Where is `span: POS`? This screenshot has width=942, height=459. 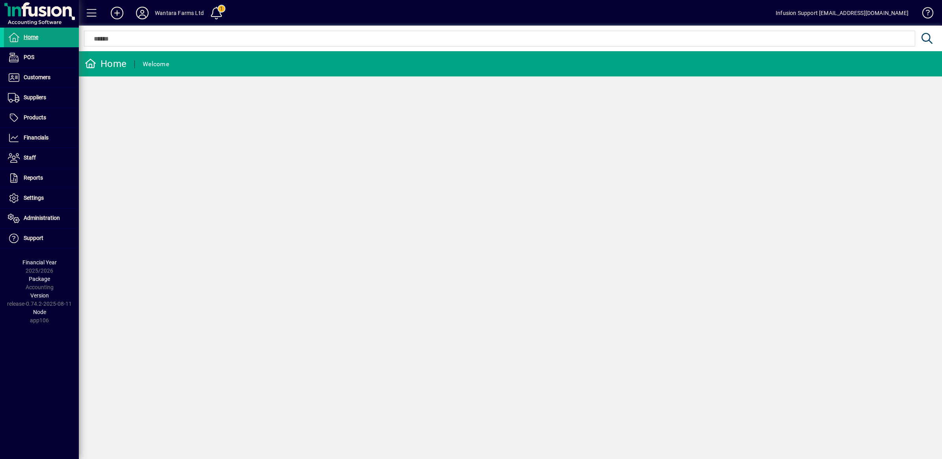
span: POS is located at coordinates (29, 57).